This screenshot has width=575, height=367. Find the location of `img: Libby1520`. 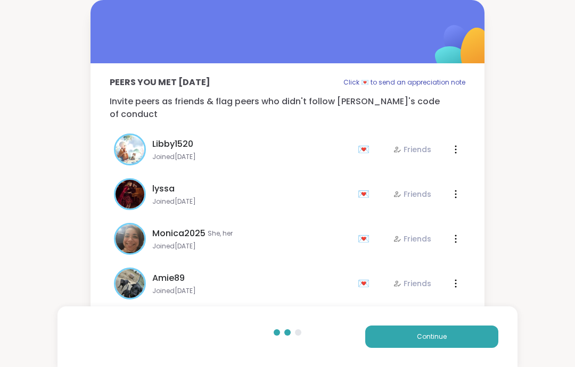

img: Libby1520 is located at coordinates (130, 150).